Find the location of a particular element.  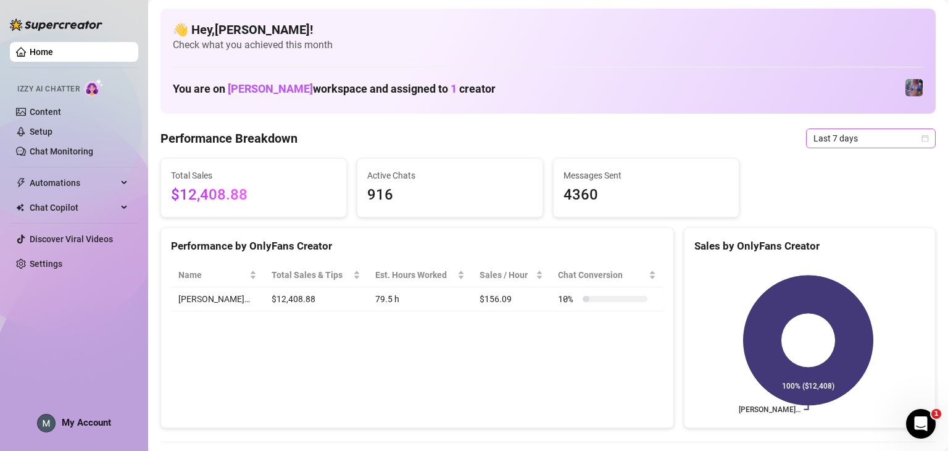

span: Izzy AI Chatter is located at coordinates (48, 89).